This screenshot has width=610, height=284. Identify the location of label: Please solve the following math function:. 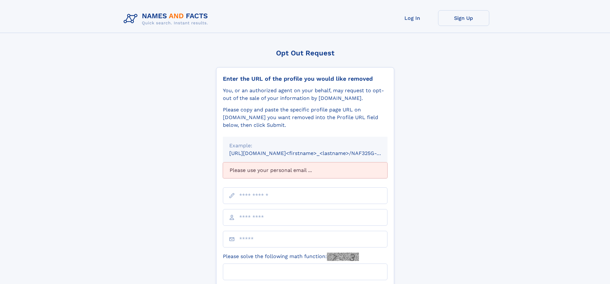
(291, 257).